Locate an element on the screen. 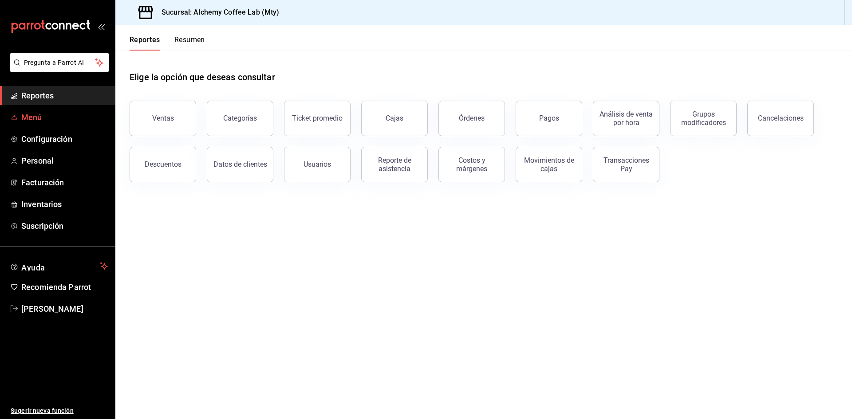 This screenshot has height=419, width=852. button: Transacciones Pay is located at coordinates (626, 165).